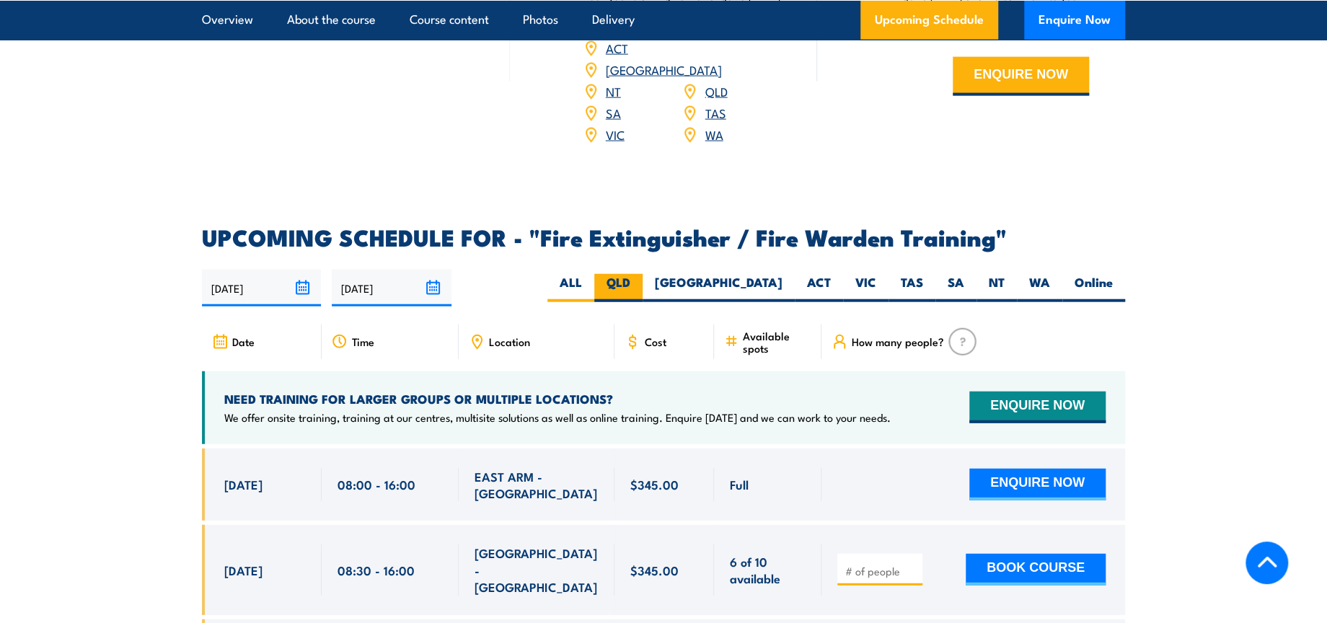  Describe the element at coordinates (261, 288) in the screenshot. I see `input: From date` at that location.